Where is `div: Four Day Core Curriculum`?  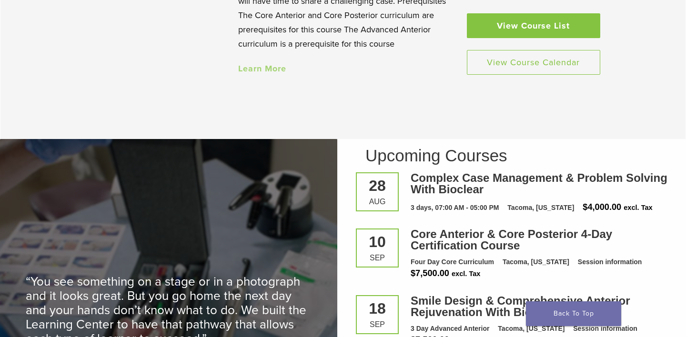
div: Four Day Core Curriculum is located at coordinates (452, 262).